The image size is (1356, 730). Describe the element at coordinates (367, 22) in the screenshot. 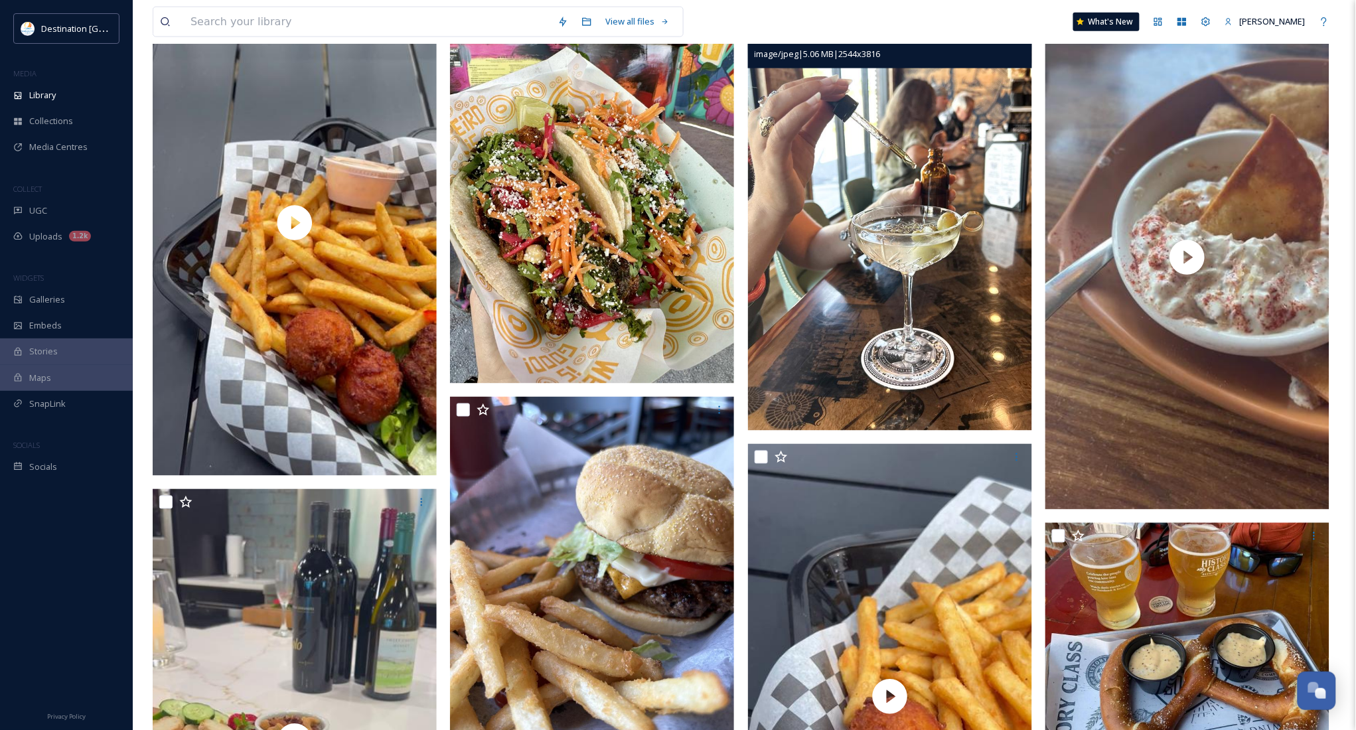

I see `input: Search your library` at that location.